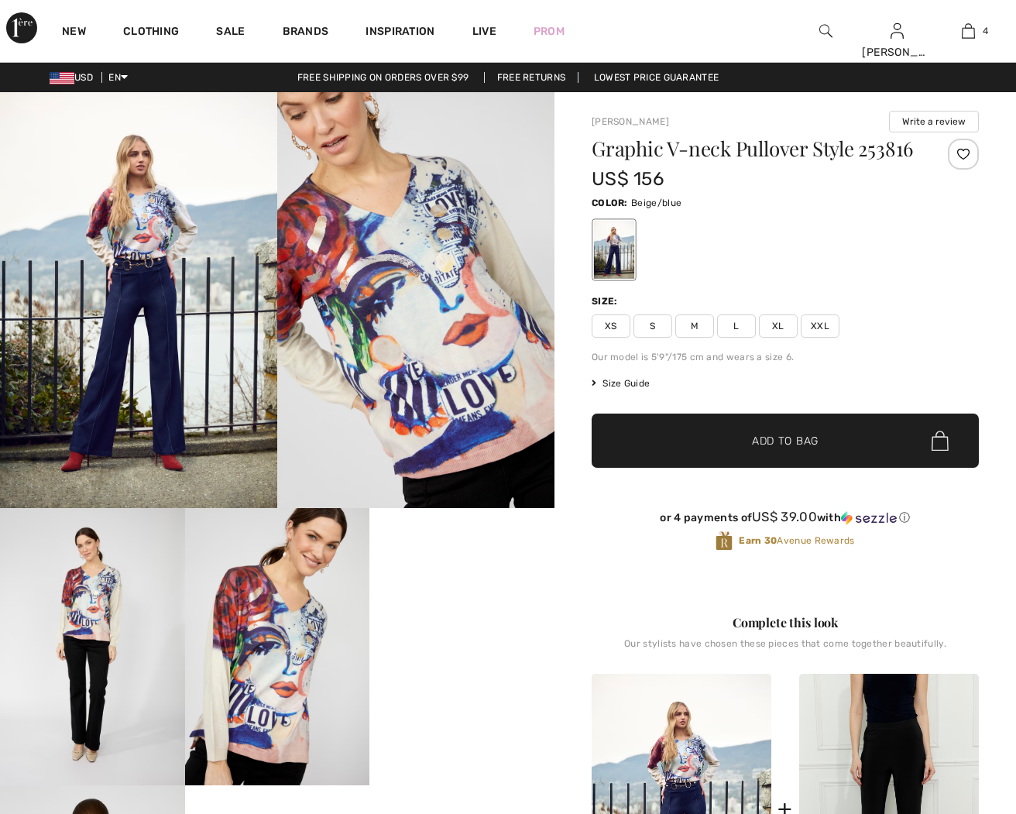 This screenshot has height=814, width=1016. What do you see at coordinates (869, 518) in the screenshot?
I see `img: Sezzle` at bounding box center [869, 518].